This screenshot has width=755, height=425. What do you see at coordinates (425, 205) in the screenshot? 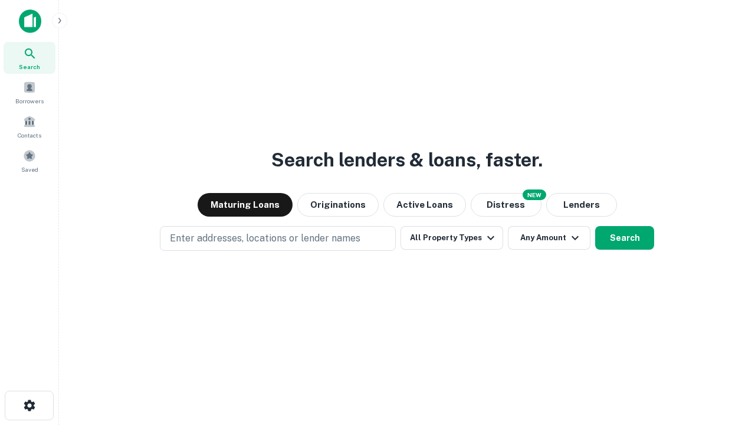
I see `button: Active Loans` at bounding box center [425, 205].